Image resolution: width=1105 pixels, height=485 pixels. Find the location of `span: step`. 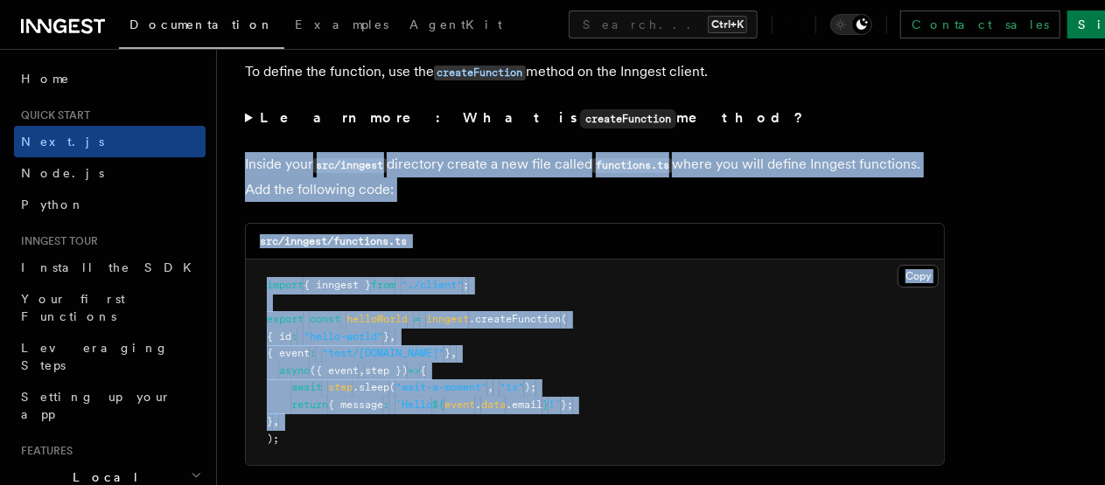

span: step is located at coordinates (340, 388).